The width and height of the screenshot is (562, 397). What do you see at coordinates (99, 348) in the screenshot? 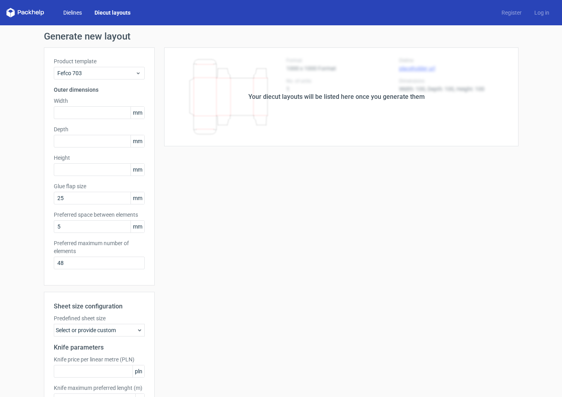
I see `h2: Knife parameters` at bounding box center [99, 348].